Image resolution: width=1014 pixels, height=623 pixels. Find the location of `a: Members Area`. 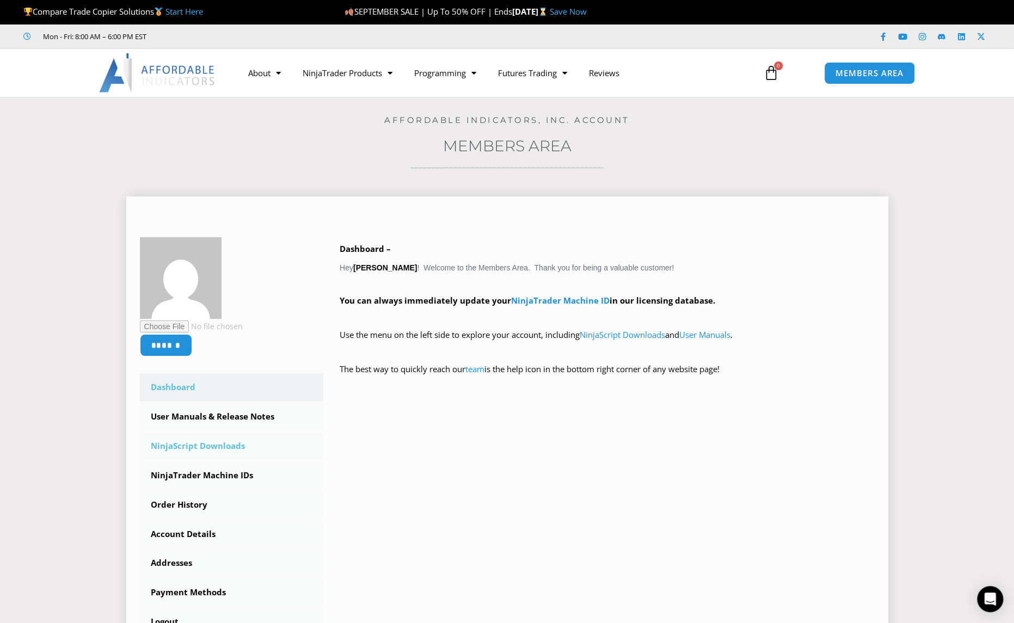

a: Members Area is located at coordinates (507, 146).